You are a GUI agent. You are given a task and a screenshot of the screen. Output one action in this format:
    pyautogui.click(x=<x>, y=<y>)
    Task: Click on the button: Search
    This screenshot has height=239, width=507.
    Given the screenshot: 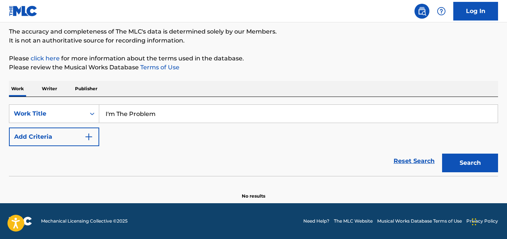 What is the action you would take?
    pyautogui.click(x=470, y=163)
    